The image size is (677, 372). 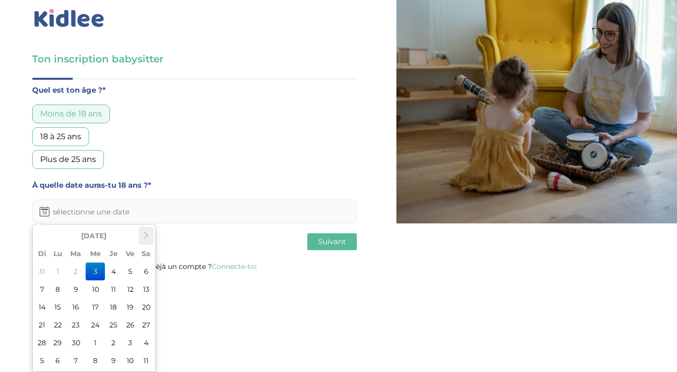 I want to click on label: Quel est ton âge ?*, so click(x=195, y=90).